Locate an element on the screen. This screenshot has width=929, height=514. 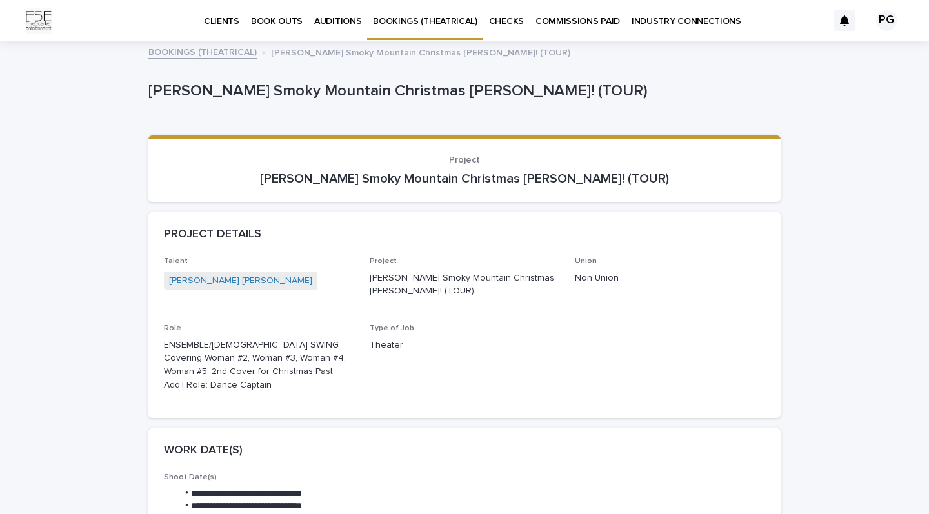
span: Talent is located at coordinates (175, 261).